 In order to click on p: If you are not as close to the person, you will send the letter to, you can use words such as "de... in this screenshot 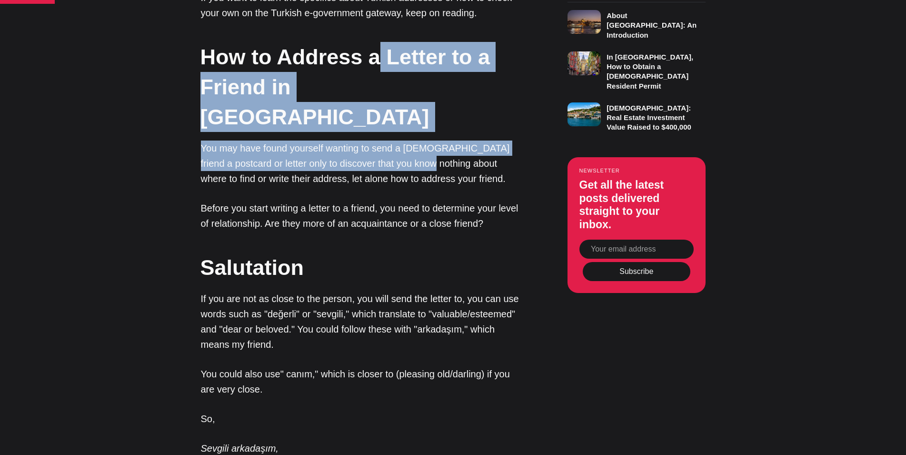, I will do `click(360, 321)`.